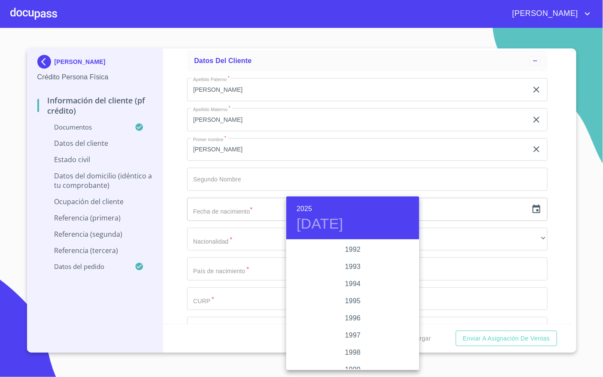  Describe the element at coordinates (304, 209) in the screenshot. I see `h6: 2025` at that location.